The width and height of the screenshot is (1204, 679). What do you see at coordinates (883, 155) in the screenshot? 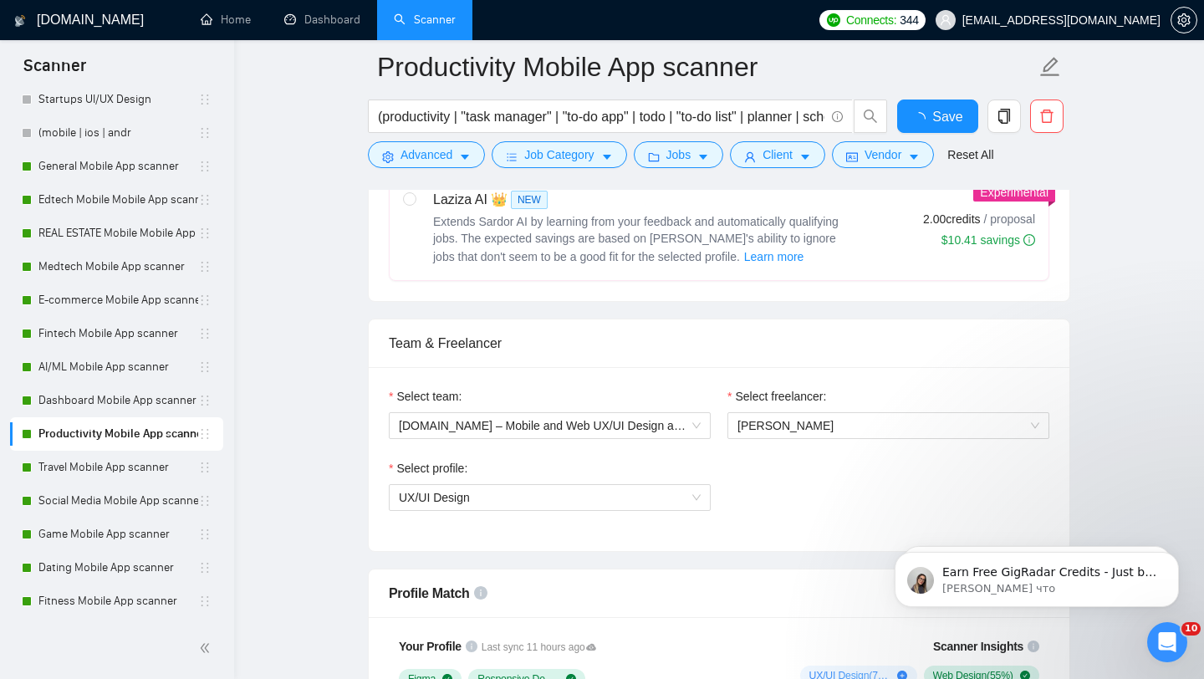
I see `button: idcardVendorcaret-down` at bounding box center [883, 155].